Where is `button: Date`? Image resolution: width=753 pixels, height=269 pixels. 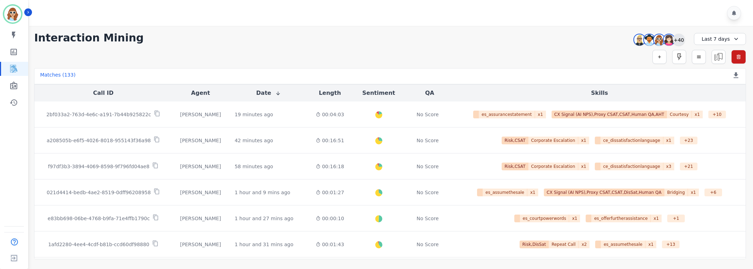
button: Date is located at coordinates (269, 93).